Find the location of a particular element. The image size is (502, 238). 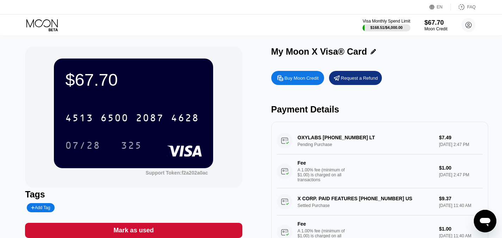

div: A 1.00% fee (minimum of $1.00) is charged on all transactions is located at coordinates (324, 175).